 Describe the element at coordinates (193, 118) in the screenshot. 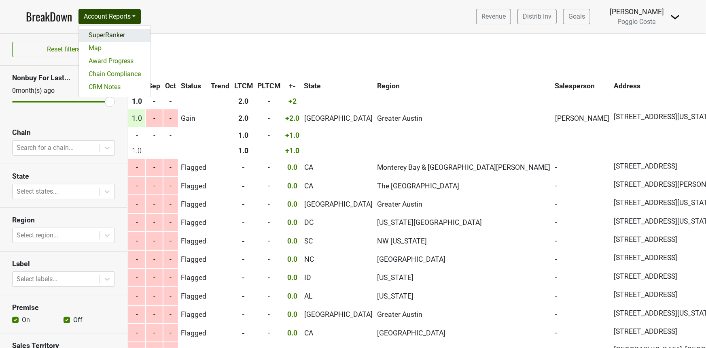

I see `td: Gain` at that location.